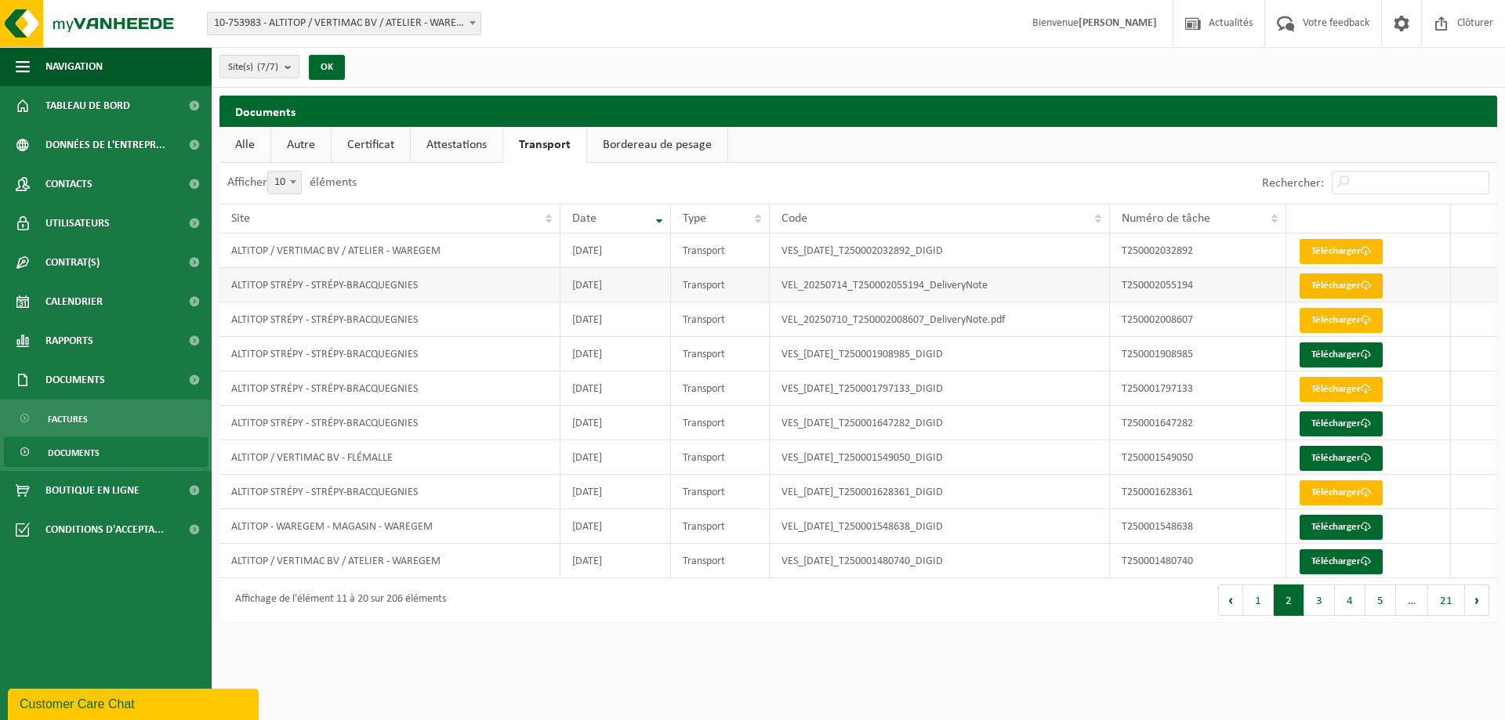 Image resolution: width=1505 pixels, height=720 pixels. What do you see at coordinates (125, 19) in the screenshot?
I see `div: Customer Care Chat` at bounding box center [125, 19].